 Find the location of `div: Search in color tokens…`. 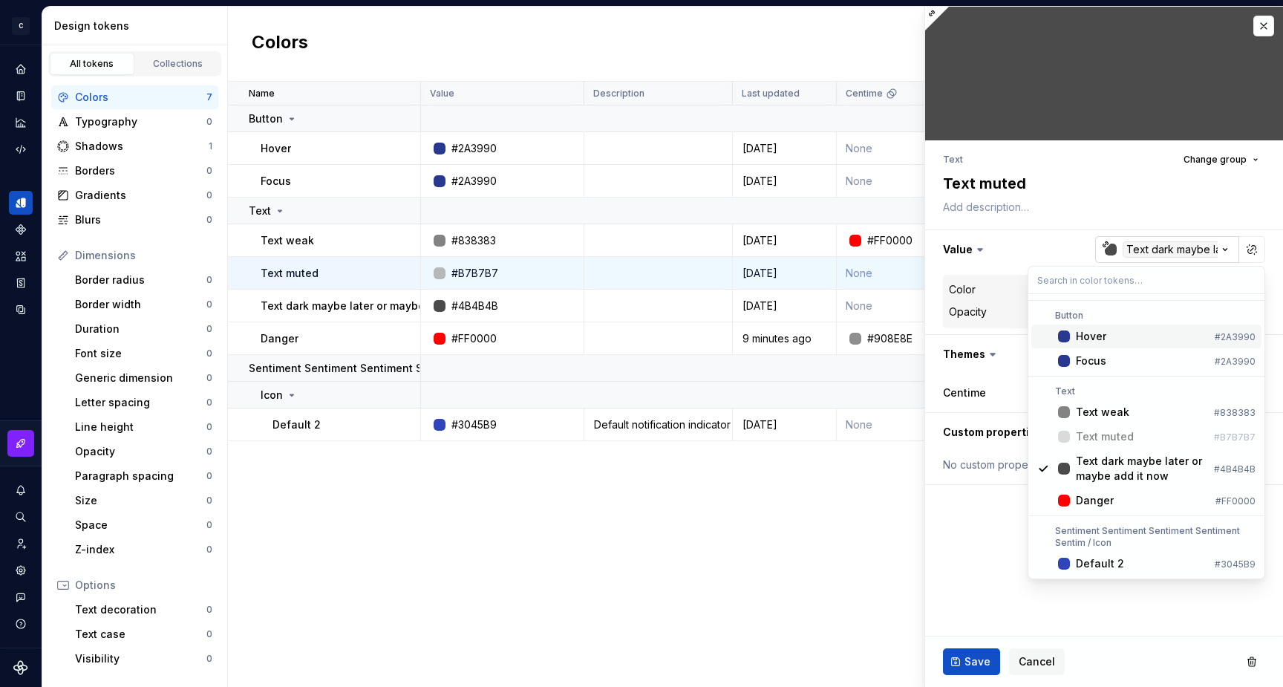

div: Search in color tokens… is located at coordinates (1147, 436).